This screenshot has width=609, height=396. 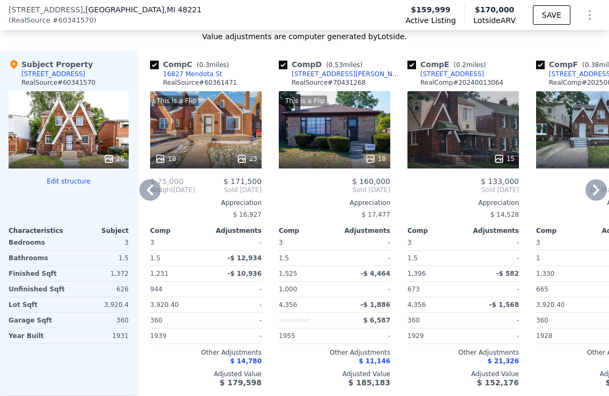 What do you see at coordinates (38, 273) in the screenshot?
I see `div: Finished Sqft` at bounding box center [38, 273].